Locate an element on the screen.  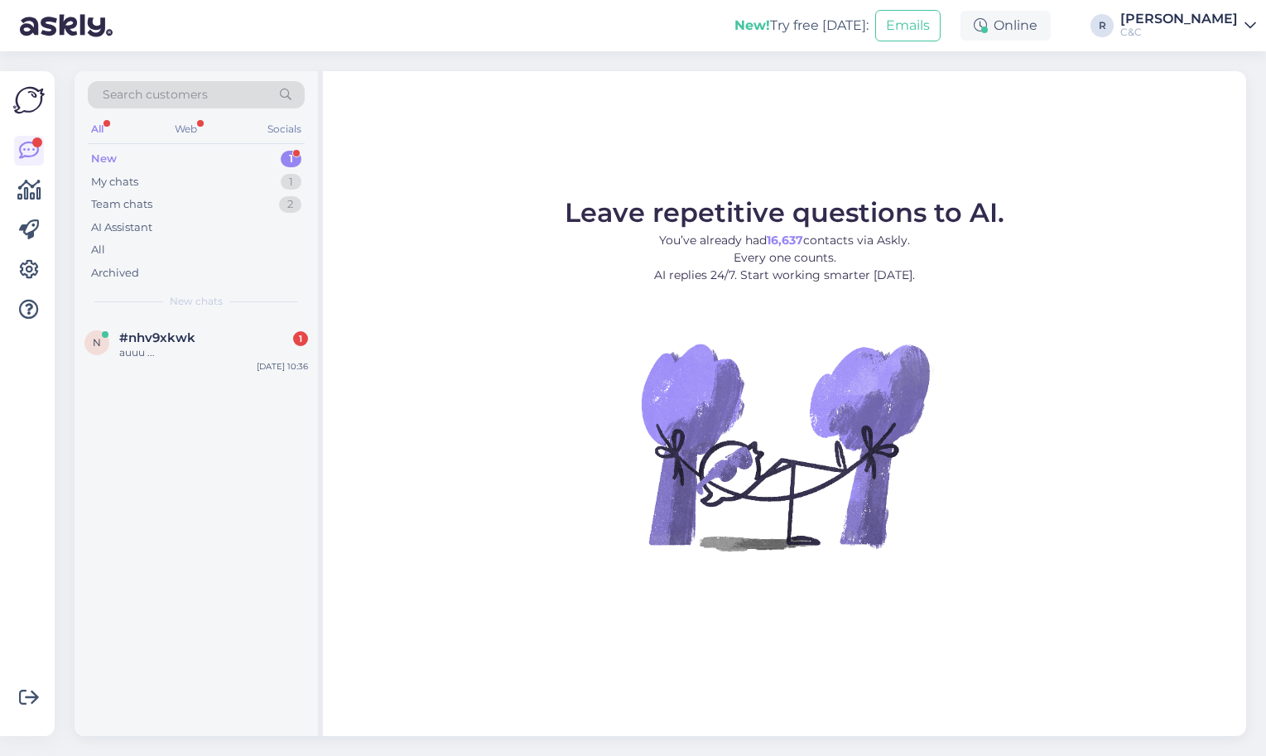
span: New chats is located at coordinates (196, 301).